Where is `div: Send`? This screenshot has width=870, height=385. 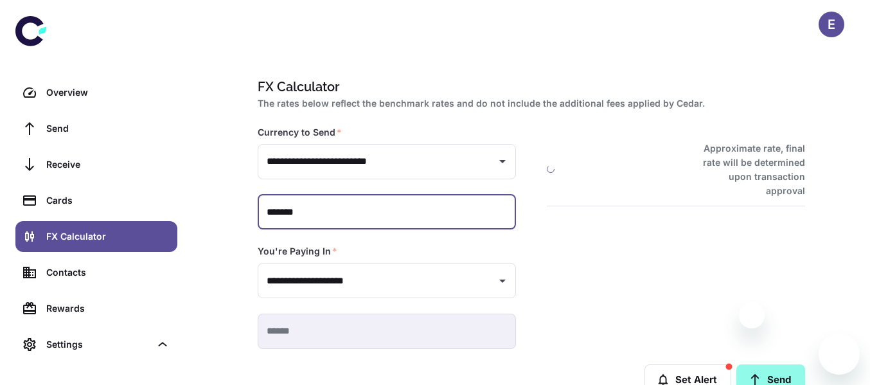 div: Send is located at coordinates (108, 128).